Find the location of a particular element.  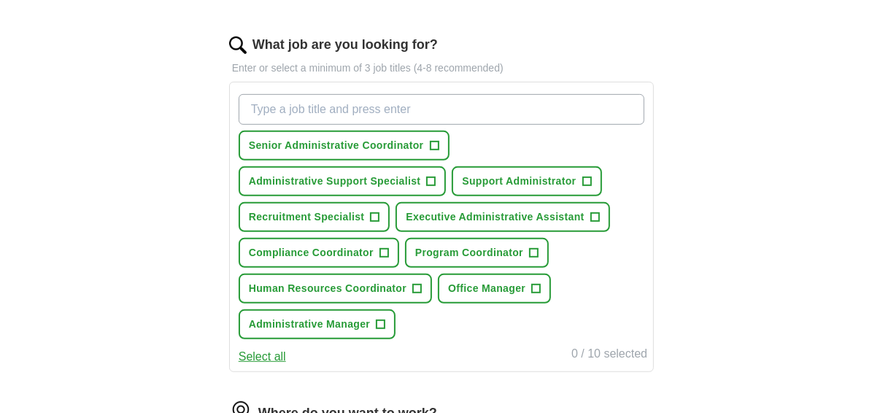

div: 0 / 10 selected is located at coordinates (609, 355).